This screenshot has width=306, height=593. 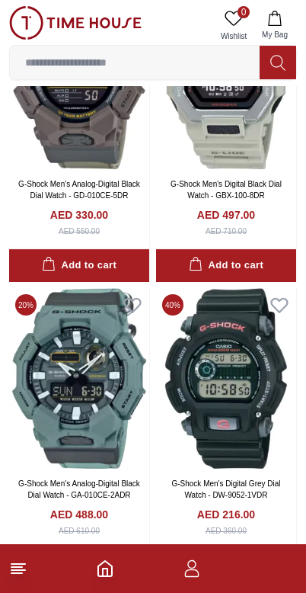 I want to click on span: 0, so click(x=244, y=12).